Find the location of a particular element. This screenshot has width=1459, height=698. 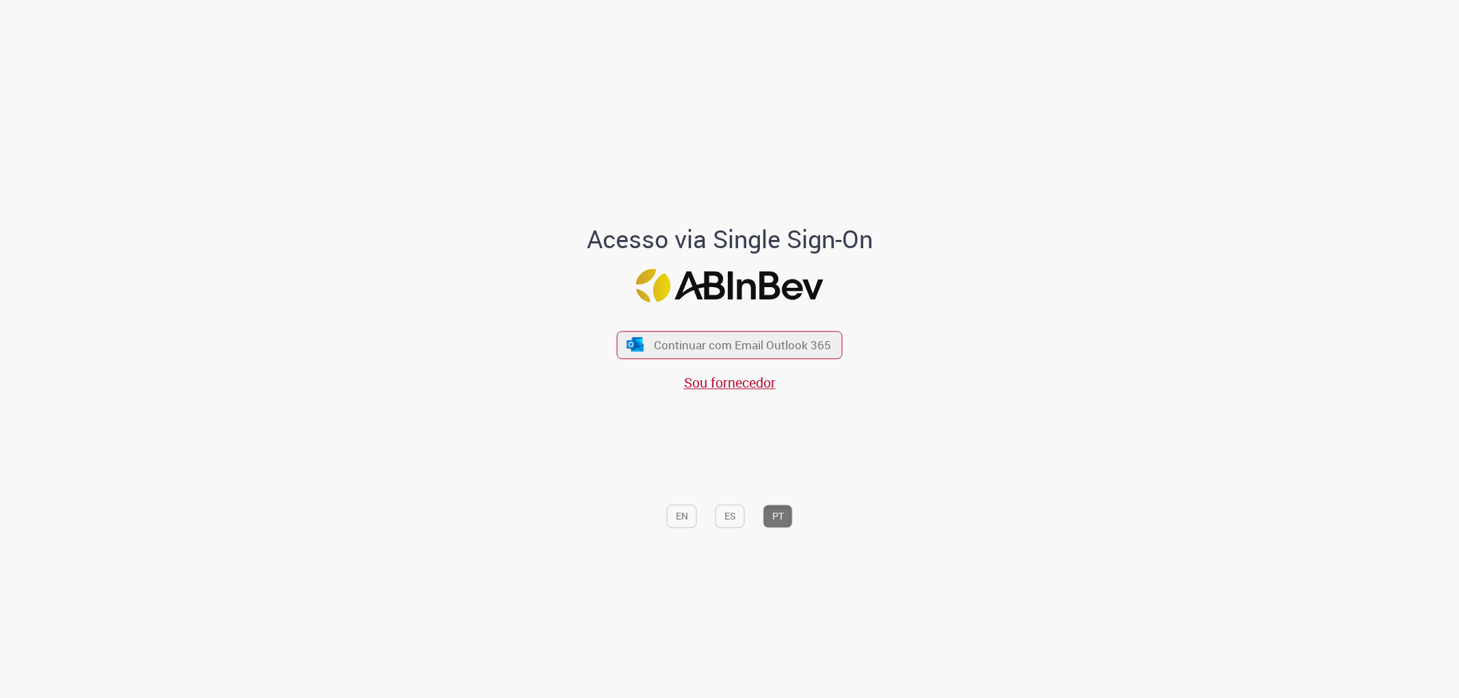

img: Logo ABInBev is located at coordinates (730, 286).